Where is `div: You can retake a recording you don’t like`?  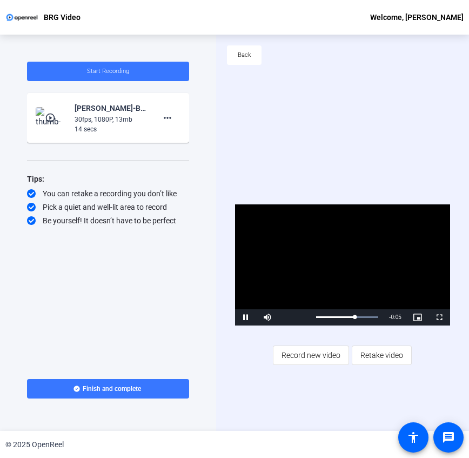
div: You can retake a recording you don’t like is located at coordinates (108, 194).